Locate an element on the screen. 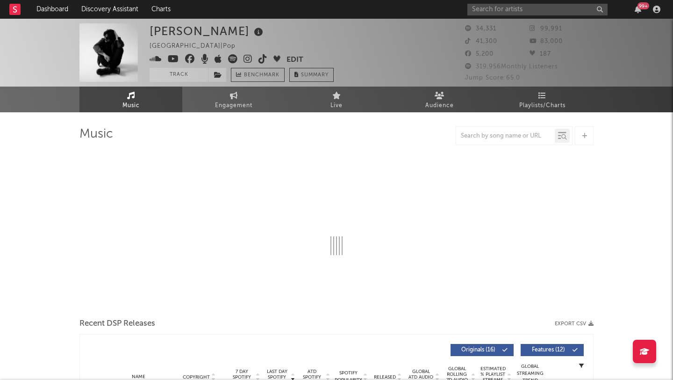 The height and width of the screenshot is (380, 673). span: 41,300 is located at coordinates (481, 41).